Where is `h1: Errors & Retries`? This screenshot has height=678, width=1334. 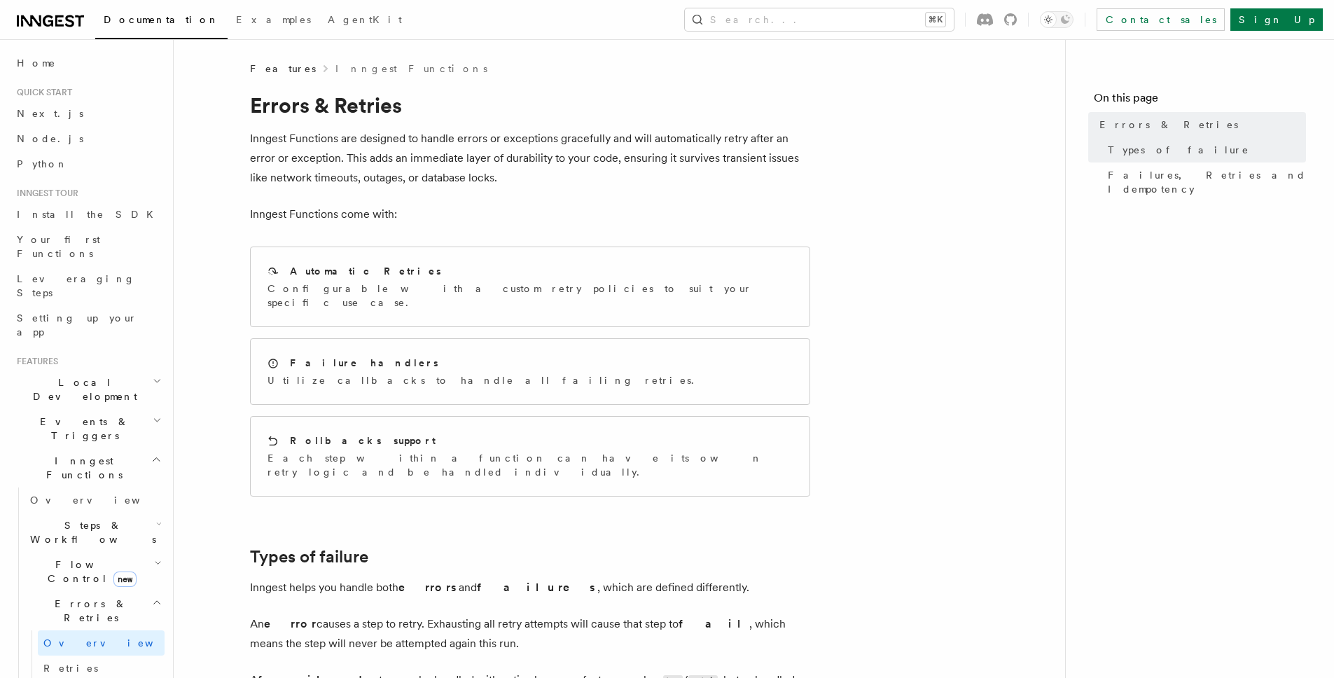
h1: Errors & Retries is located at coordinates (530, 105).